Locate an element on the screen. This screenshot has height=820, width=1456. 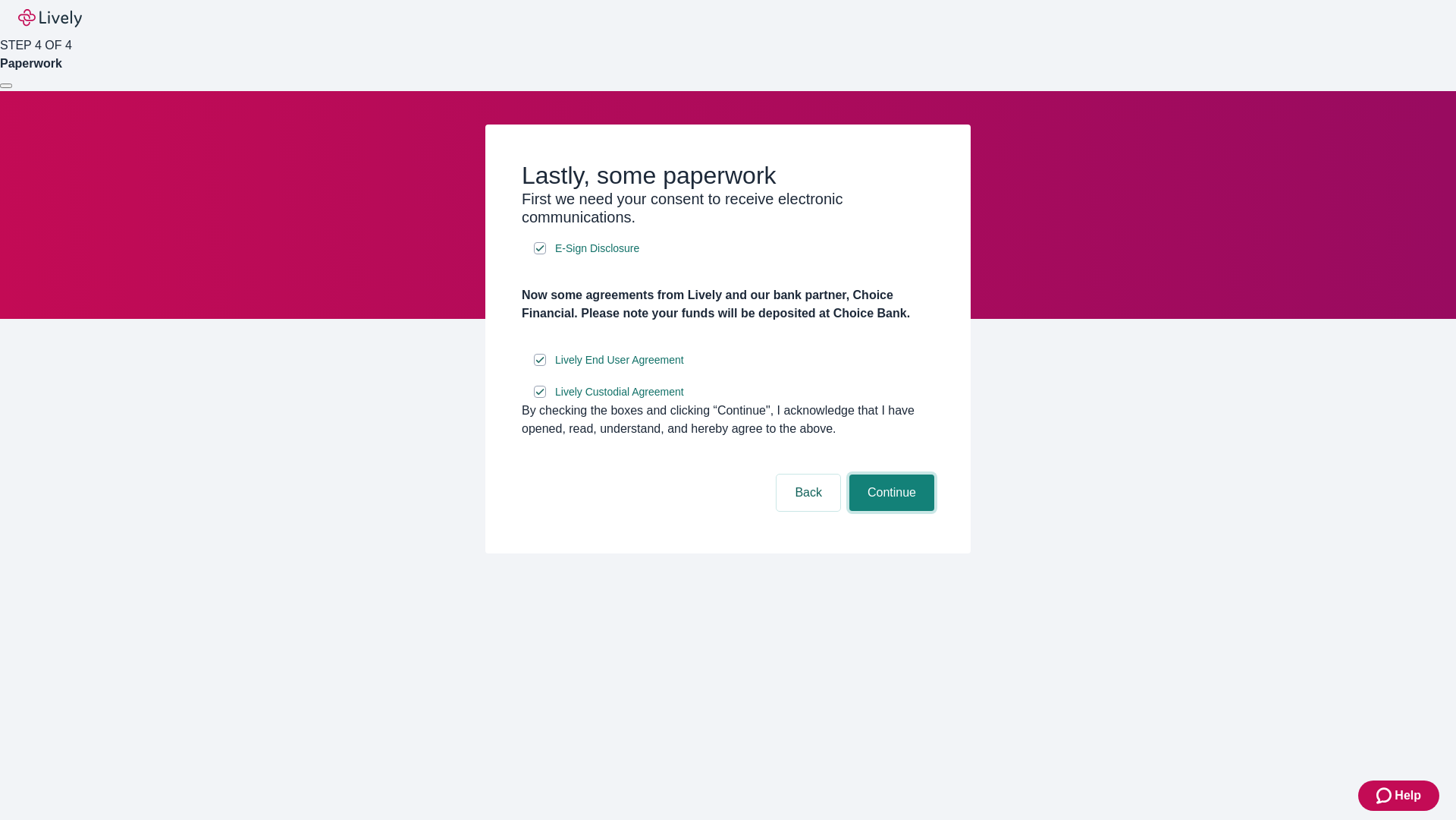
svg: Zendesk support icon is located at coordinates (1386, 795).